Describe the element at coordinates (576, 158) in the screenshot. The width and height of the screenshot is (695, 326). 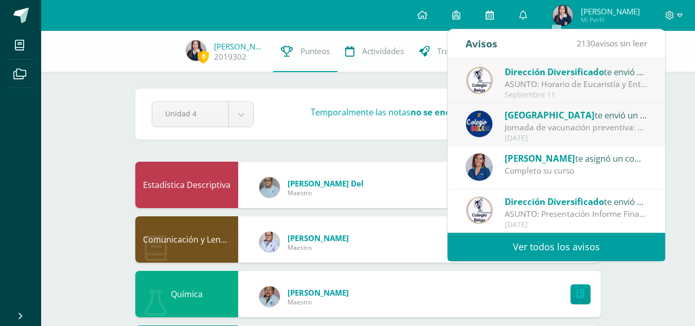
I see `div: te asignó un comentario en 'Curso en línea' para 'Producción de Contenidos Digitales'` at that location.